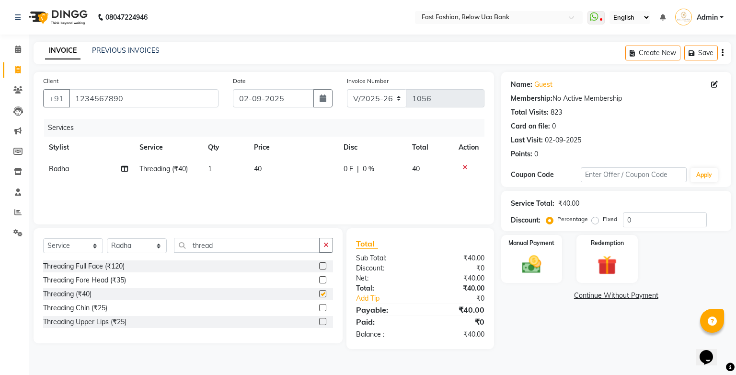  What do you see at coordinates (521, 154) in the screenshot?
I see `div: Points:` at bounding box center [521, 154].